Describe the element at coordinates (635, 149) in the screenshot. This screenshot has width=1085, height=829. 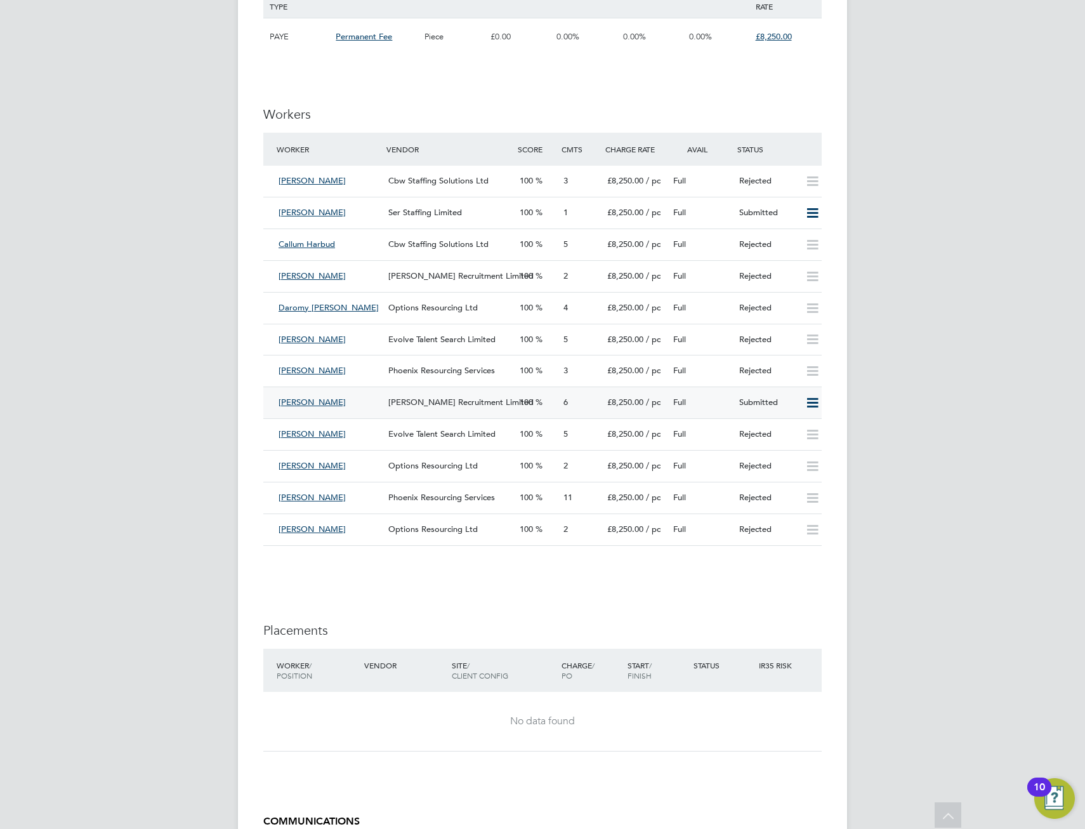
I see `div: Charge Rate` at that location.